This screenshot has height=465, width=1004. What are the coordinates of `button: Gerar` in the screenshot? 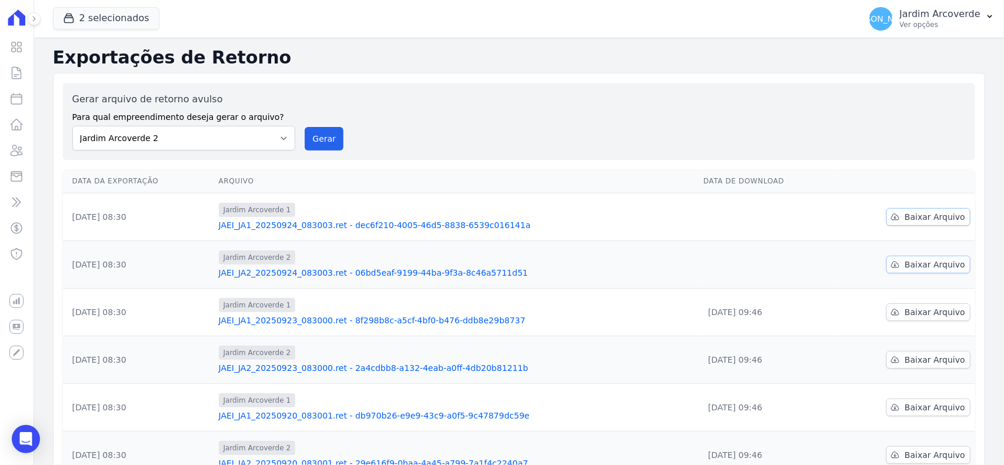 It's located at (324, 139).